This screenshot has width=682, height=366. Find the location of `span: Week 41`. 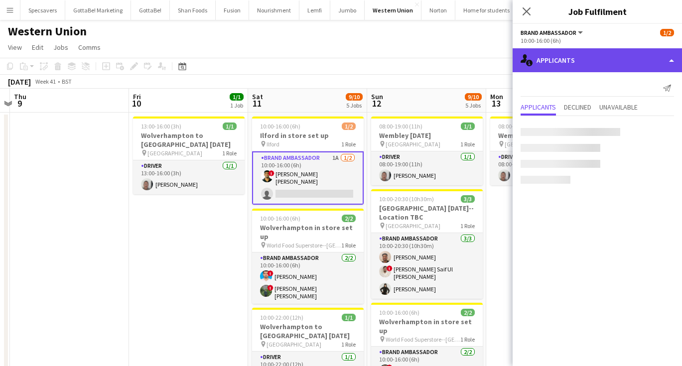

span: Week 41 is located at coordinates (45, 81).